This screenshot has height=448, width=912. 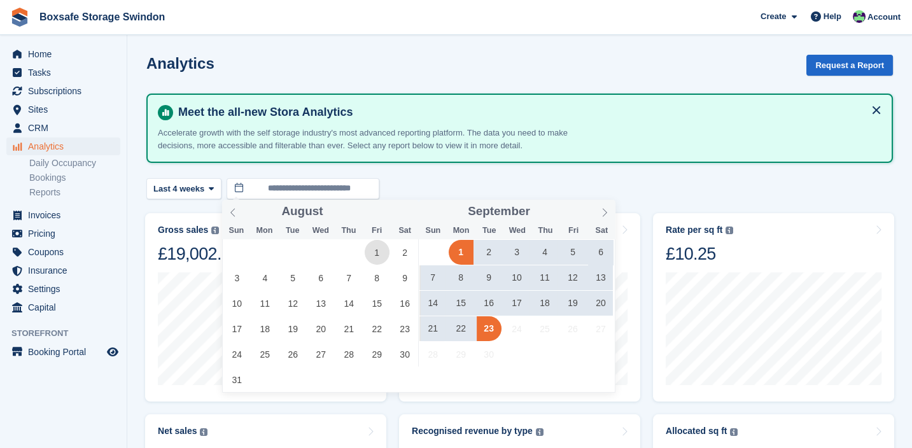 I want to click on span: September 9, 2025, so click(x=489, y=277).